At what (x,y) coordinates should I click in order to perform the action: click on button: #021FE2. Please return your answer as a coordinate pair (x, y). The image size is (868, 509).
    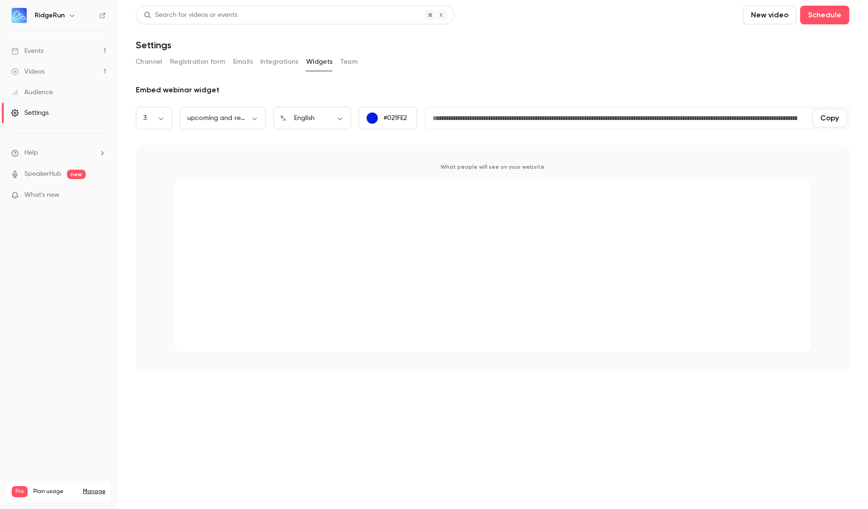
    Looking at the image, I should click on (388, 118).